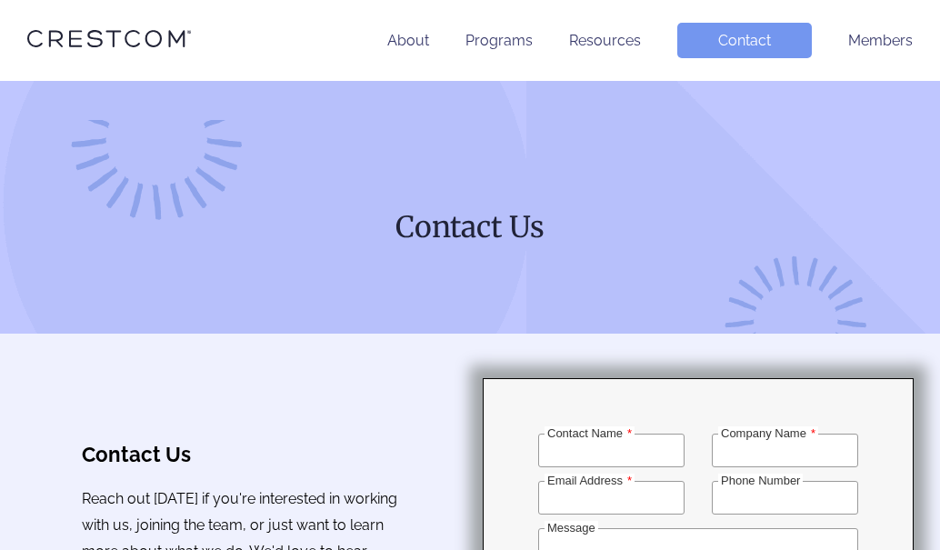 The width and height of the screenshot is (940, 550). What do you see at coordinates (589, 480) in the screenshot?
I see `label: Email Address` at bounding box center [589, 480].